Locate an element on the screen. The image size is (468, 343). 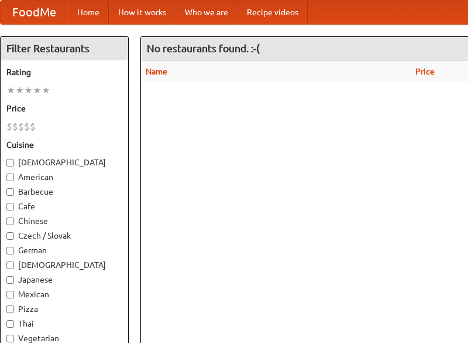
label: Czech / Slovak is located at coordinates (64, 235).